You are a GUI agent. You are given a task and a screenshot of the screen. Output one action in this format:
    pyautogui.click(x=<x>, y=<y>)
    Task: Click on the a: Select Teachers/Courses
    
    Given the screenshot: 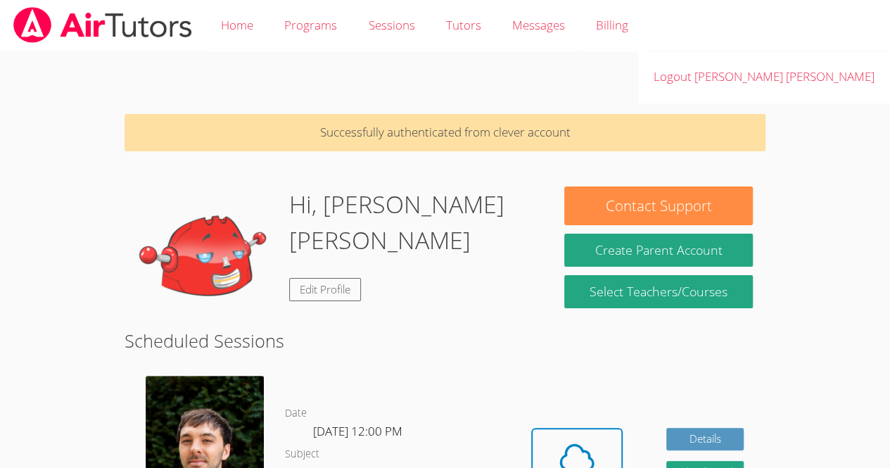 What is the action you would take?
    pyautogui.click(x=657, y=291)
    